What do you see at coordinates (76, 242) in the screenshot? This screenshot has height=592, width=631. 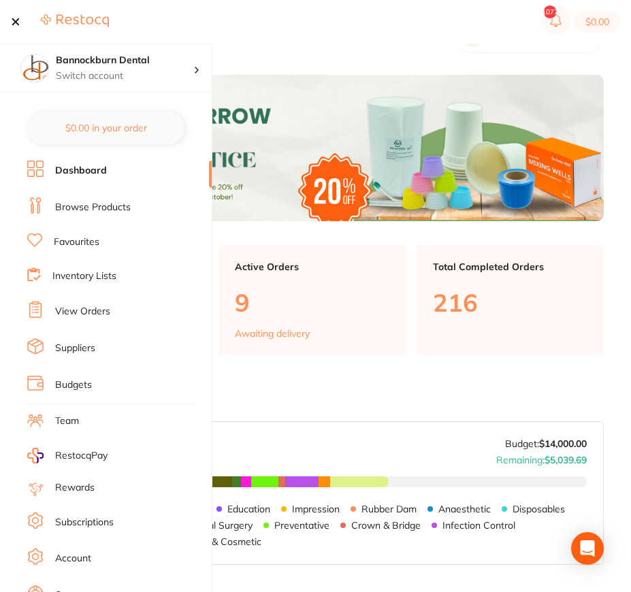 I see `a: Favourites` at bounding box center [76, 242].